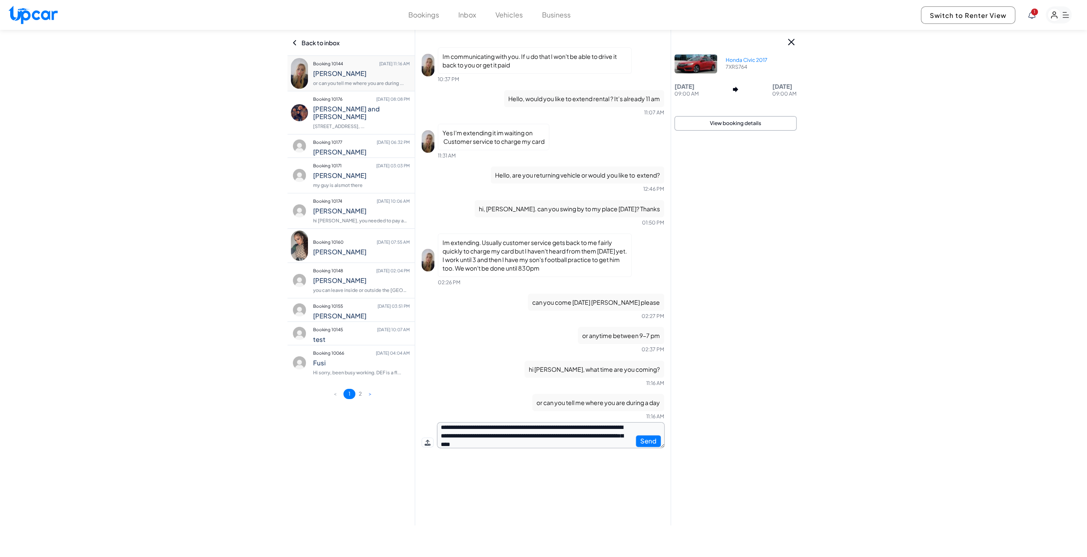 The width and height of the screenshot is (1087, 557). I want to click on img: Upcar Logo, so click(33, 15).